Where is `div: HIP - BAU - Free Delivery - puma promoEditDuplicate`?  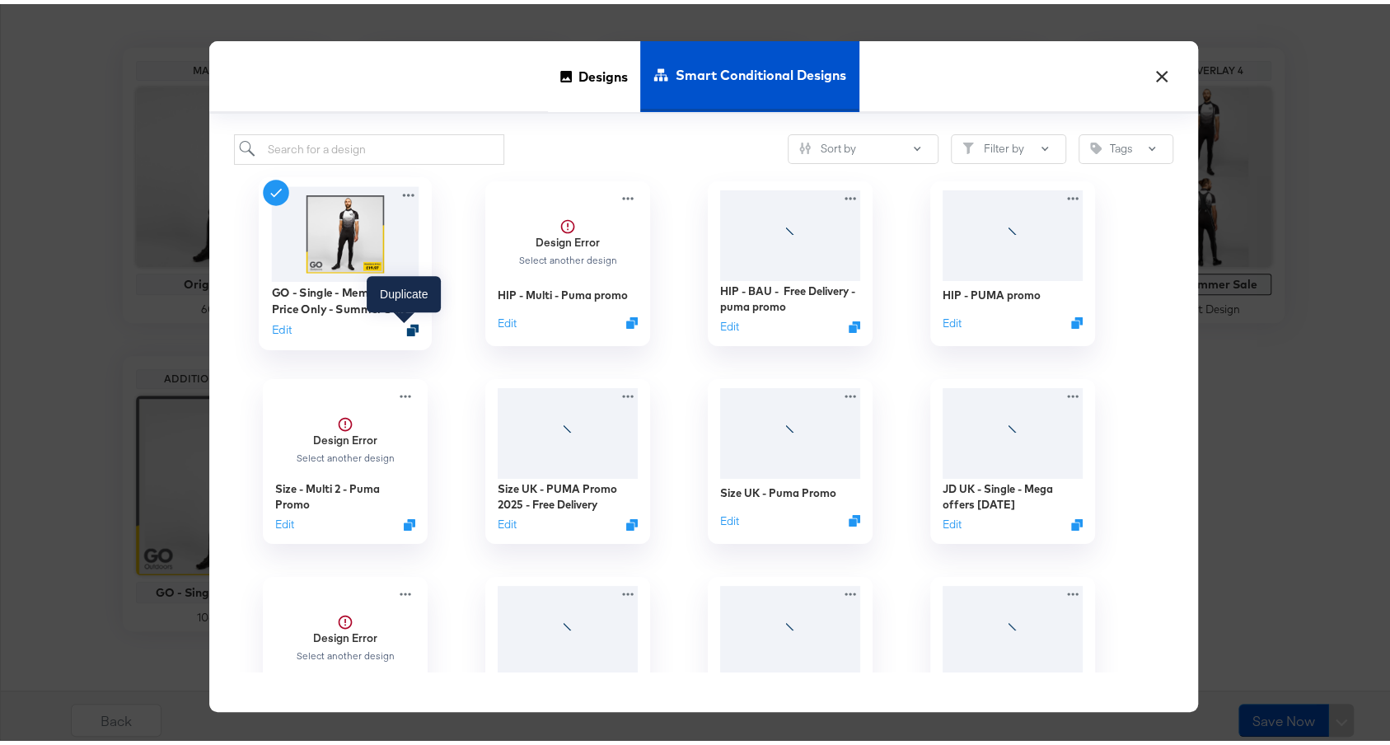 div: HIP - BAU - Free Delivery - puma promoEditDuplicate is located at coordinates (790, 259).